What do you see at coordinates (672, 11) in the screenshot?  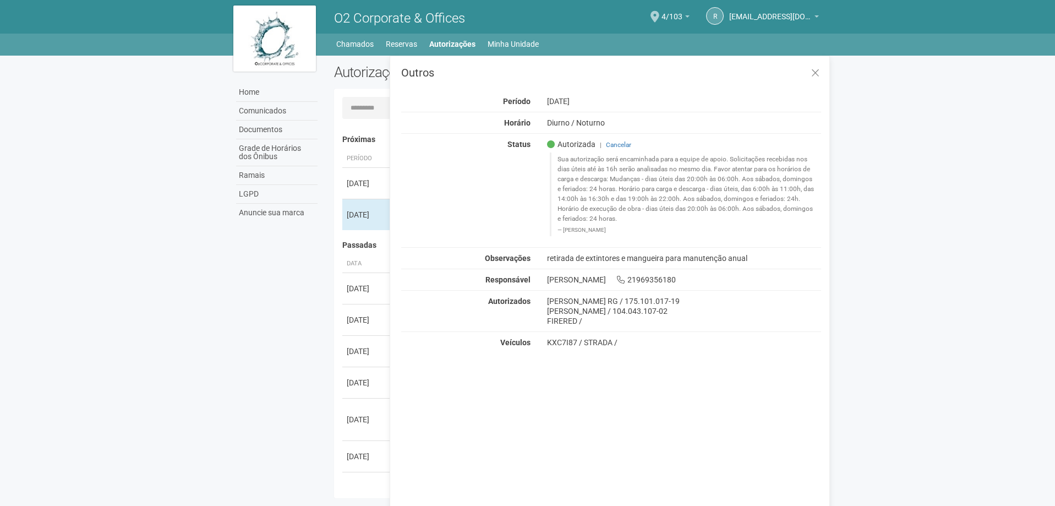 I see `span: 4/103` at bounding box center [672, 11].